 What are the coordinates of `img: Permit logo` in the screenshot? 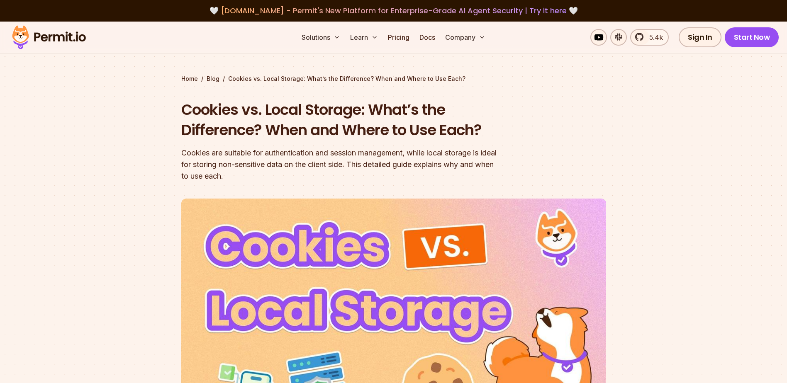 It's located at (49, 37).